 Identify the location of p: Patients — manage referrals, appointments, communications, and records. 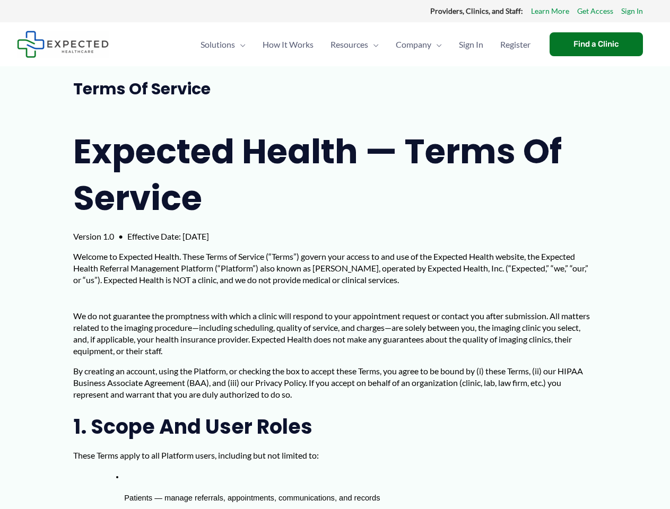
(360, 498).